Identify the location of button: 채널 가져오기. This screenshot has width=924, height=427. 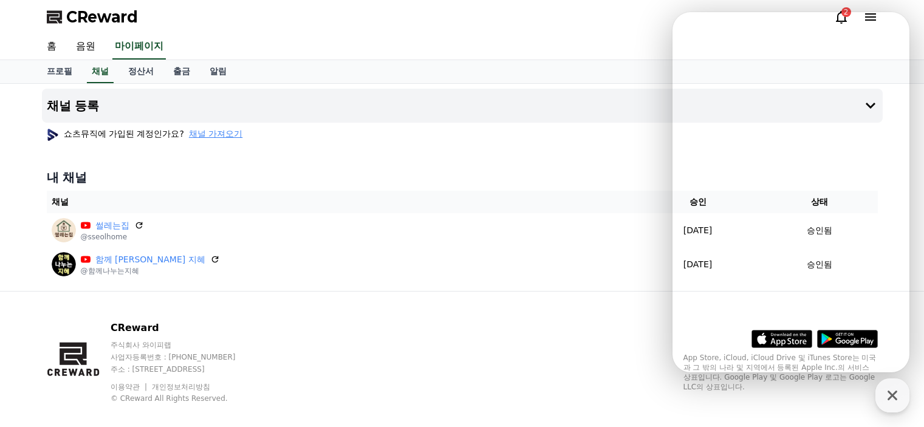
(216, 134).